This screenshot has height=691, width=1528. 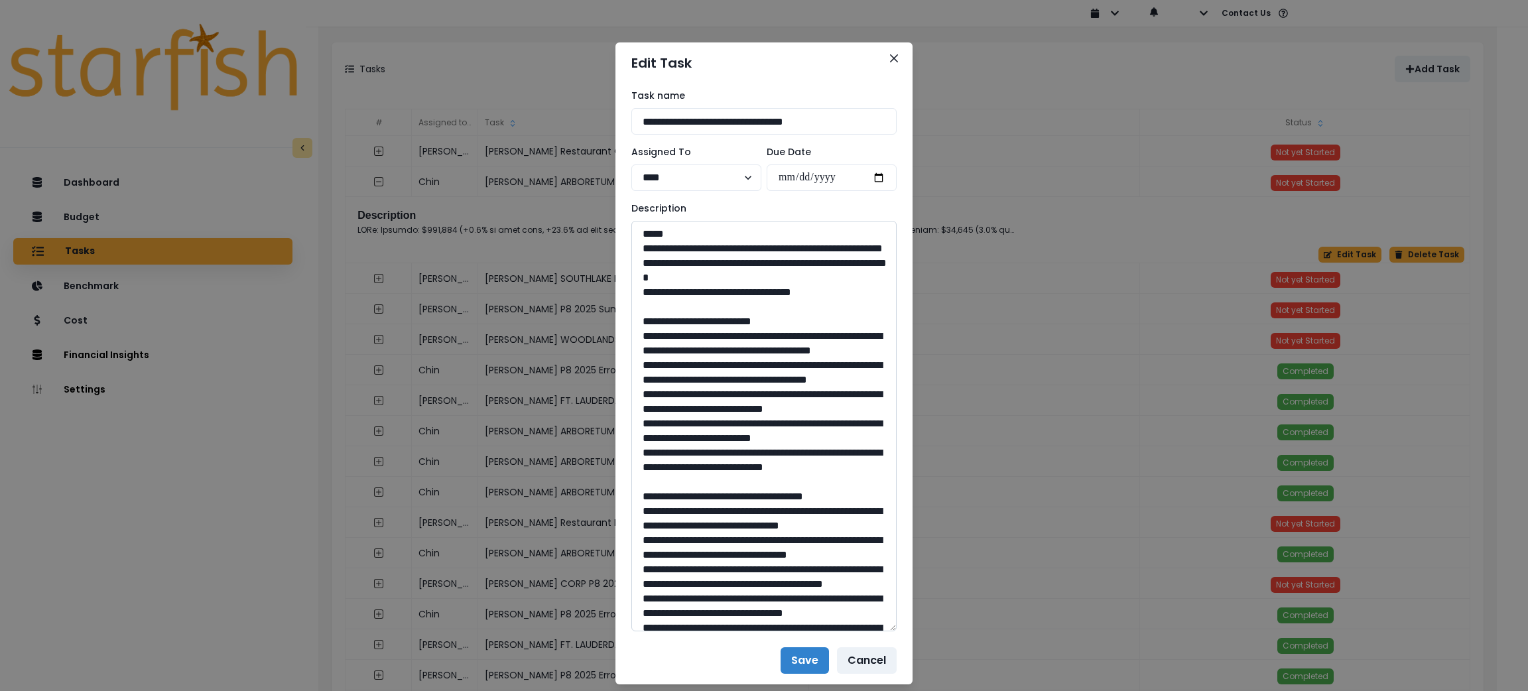 I want to click on label: Assigned To, so click(x=692, y=152).